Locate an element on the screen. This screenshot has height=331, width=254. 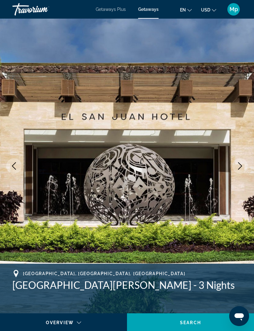
span: USD is located at coordinates (206, 10).